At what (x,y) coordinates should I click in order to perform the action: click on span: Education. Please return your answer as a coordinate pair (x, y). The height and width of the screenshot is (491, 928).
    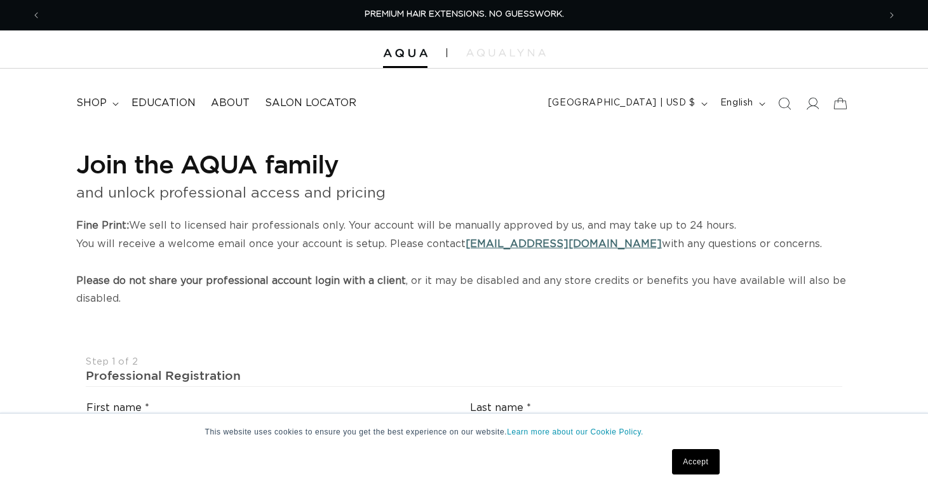
    Looking at the image, I should click on (163, 103).